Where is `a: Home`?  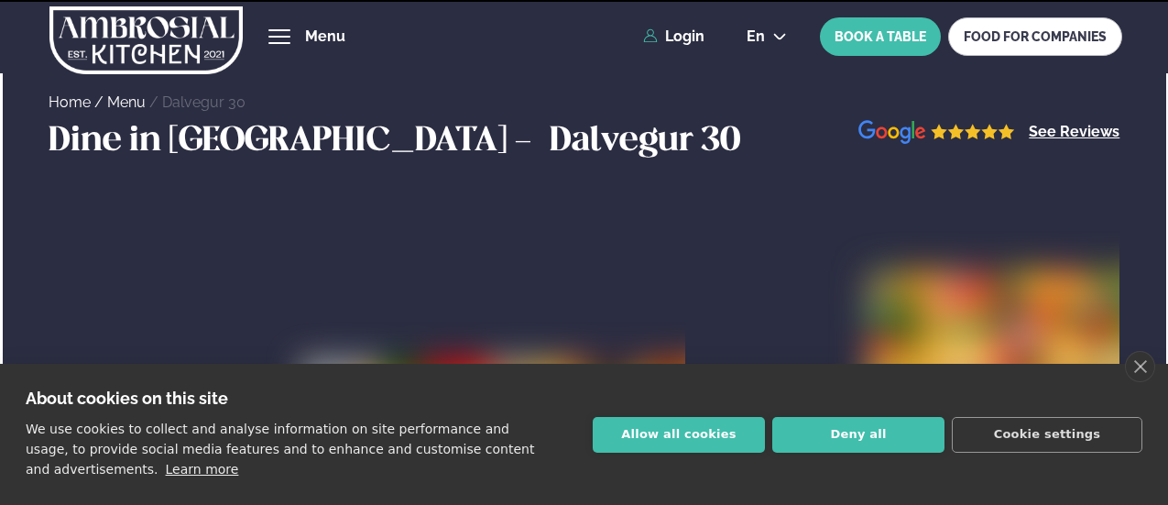
a: Home is located at coordinates (70, 102).